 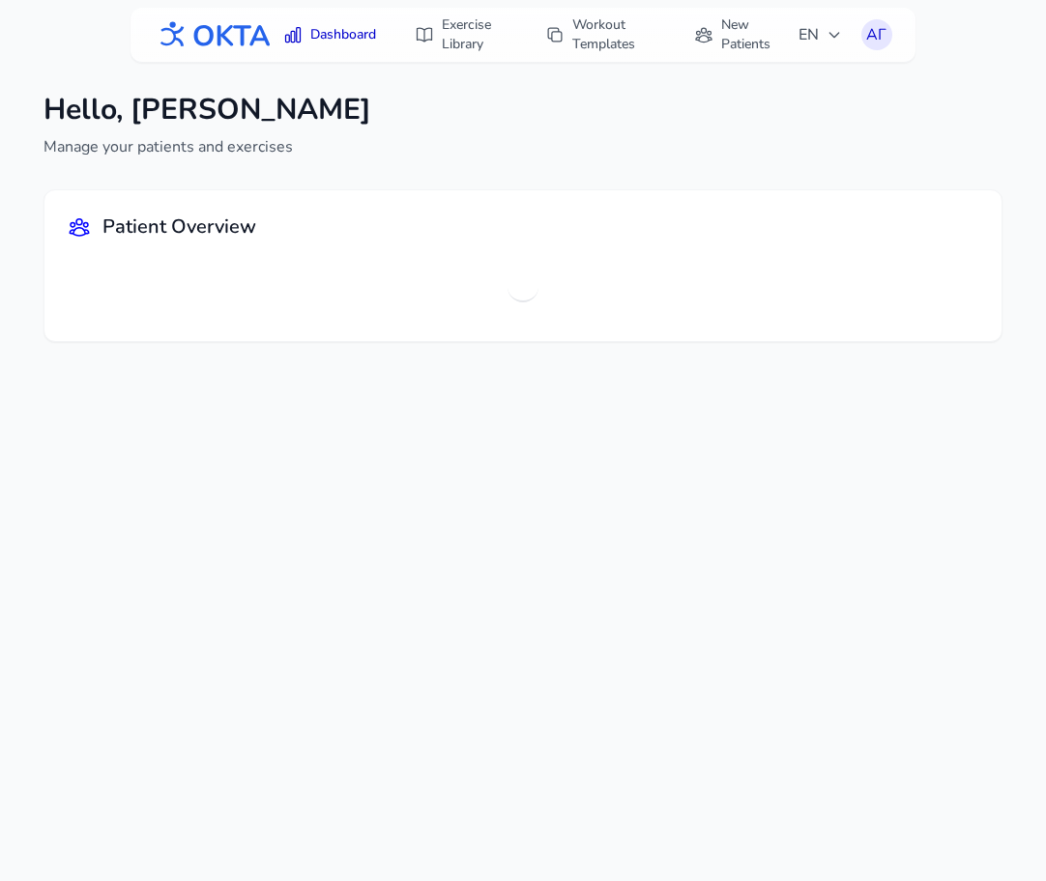 I want to click on a: Exercise Library, so click(x=460, y=35).